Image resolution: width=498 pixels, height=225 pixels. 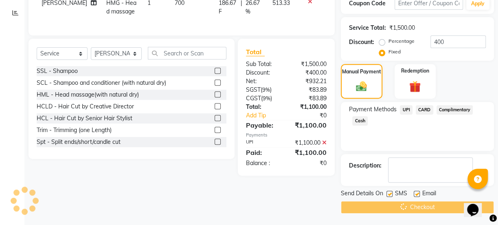 I want to click on img: _cash.svg, so click(x=361, y=86).